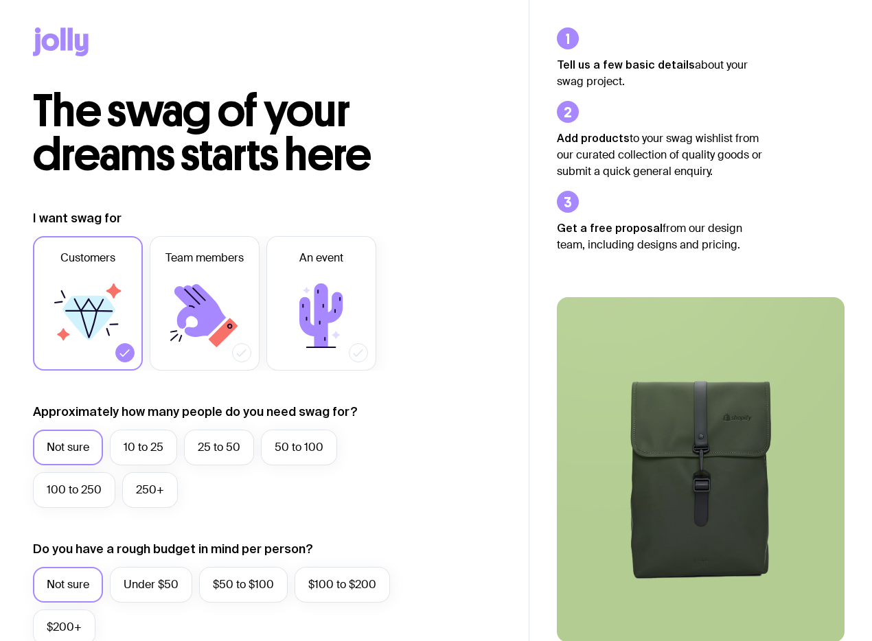 The height and width of the screenshot is (641, 872). What do you see at coordinates (610, 228) in the screenshot?
I see `strong: Get a free proposal` at bounding box center [610, 228].